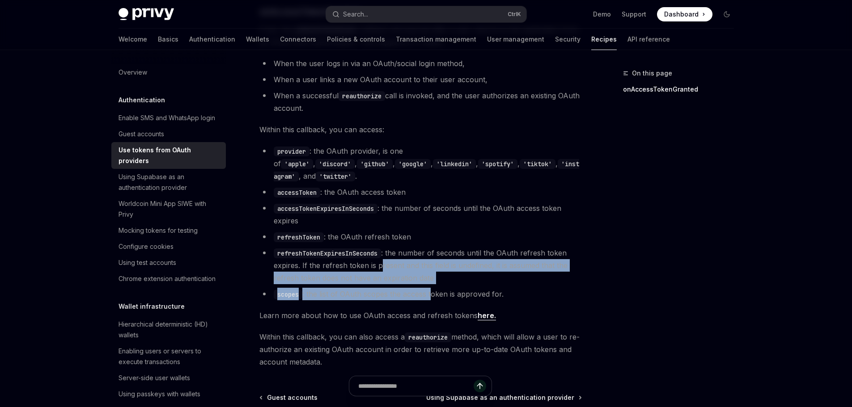  What do you see at coordinates (327, 254) in the screenshot?
I see `code: refreshTokenExpiresInSeconds` at bounding box center [327, 254].